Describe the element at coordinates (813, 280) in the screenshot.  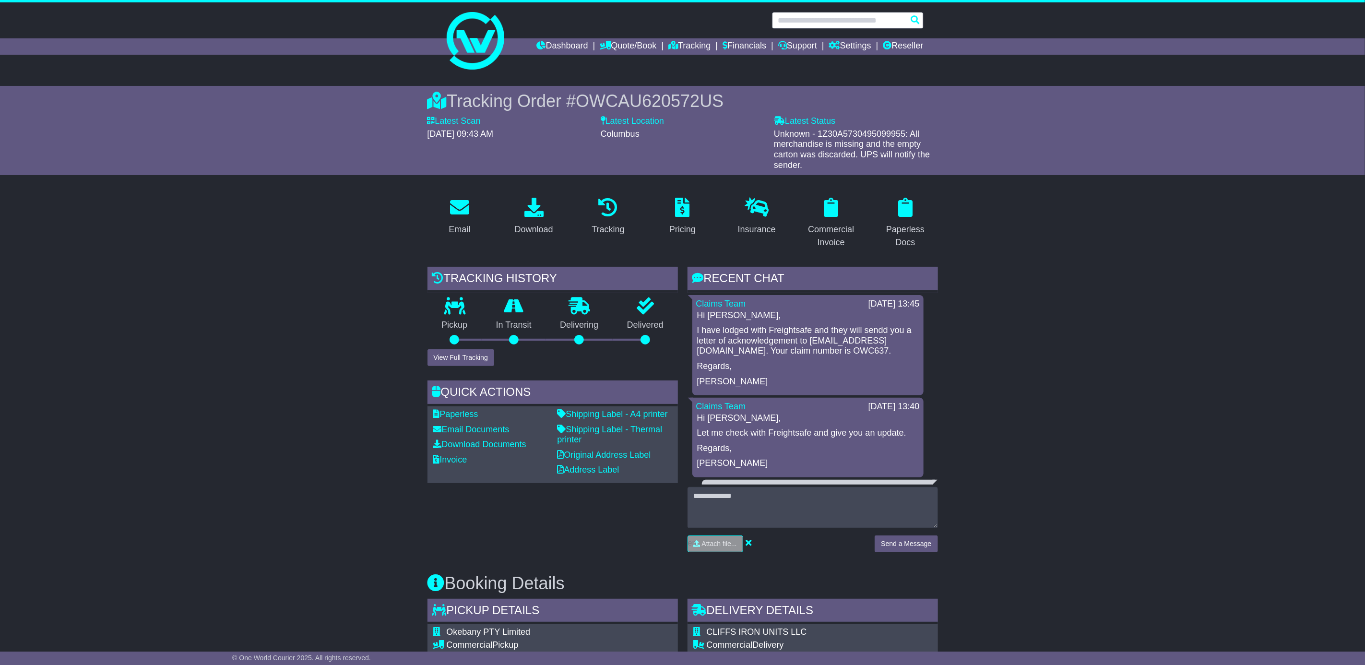
I see `div: RECENT CHAT` at that location.